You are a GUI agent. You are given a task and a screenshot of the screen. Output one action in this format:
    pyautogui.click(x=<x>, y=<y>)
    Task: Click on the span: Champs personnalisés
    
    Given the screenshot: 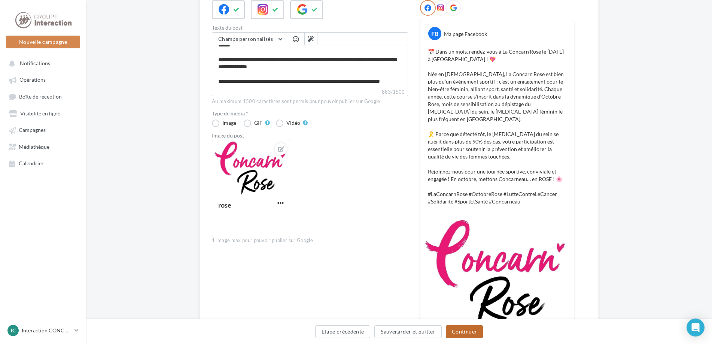 What is the action you would take?
    pyautogui.click(x=246, y=39)
    